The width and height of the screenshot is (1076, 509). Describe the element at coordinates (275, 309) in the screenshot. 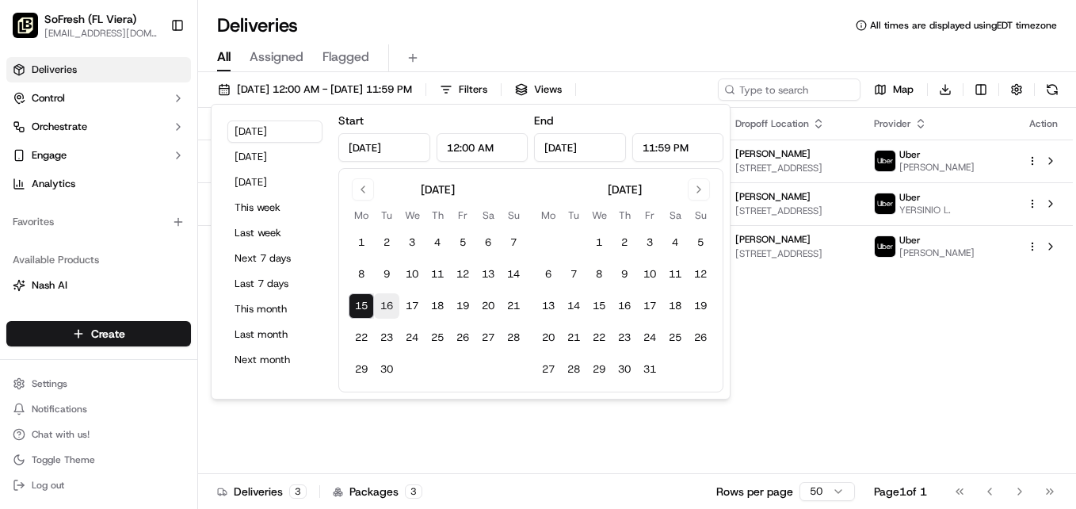

I see `button: This month` at that location.